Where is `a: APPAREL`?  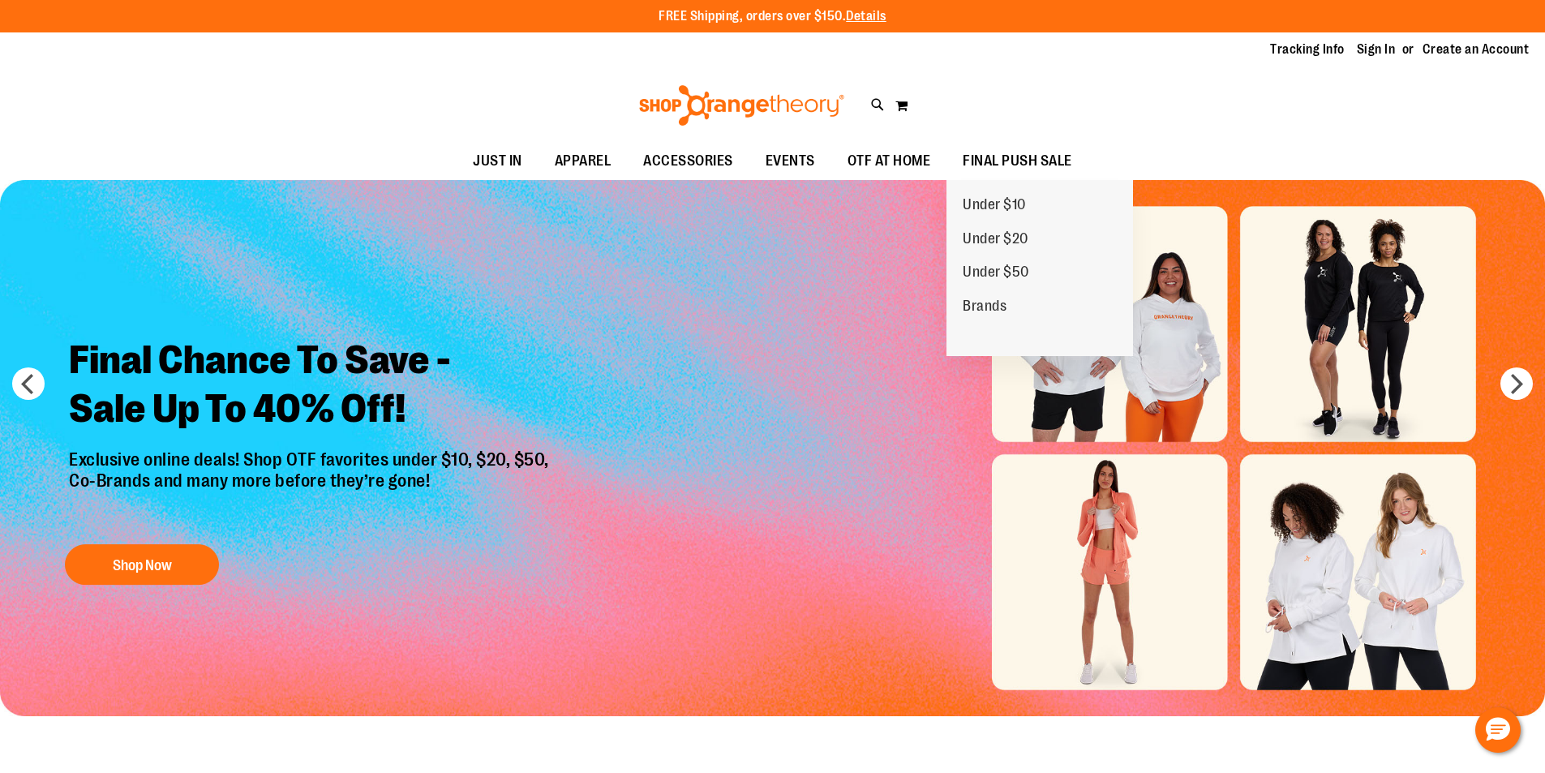
a: APPAREL is located at coordinates (583, 161).